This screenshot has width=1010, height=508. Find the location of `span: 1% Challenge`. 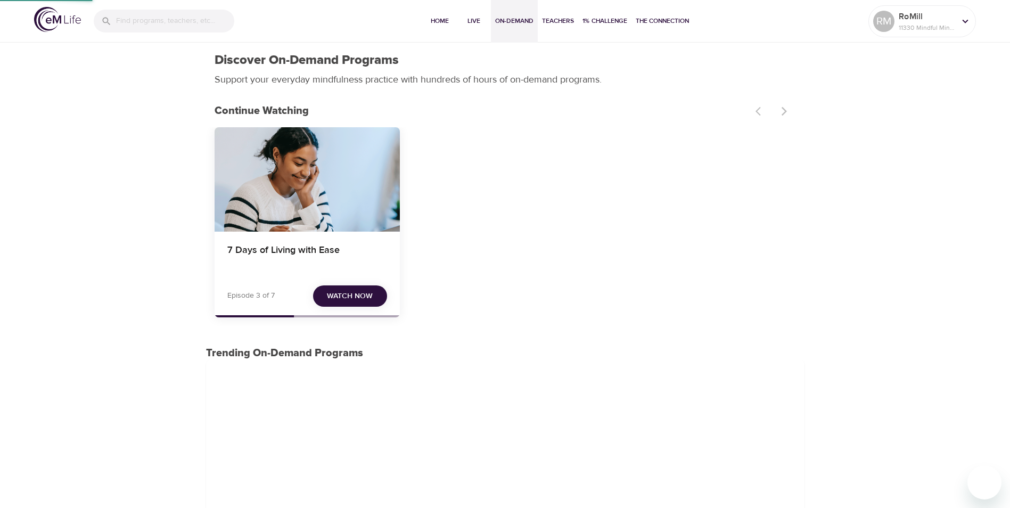

span: 1% Challenge is located at coordinates (605, 21).